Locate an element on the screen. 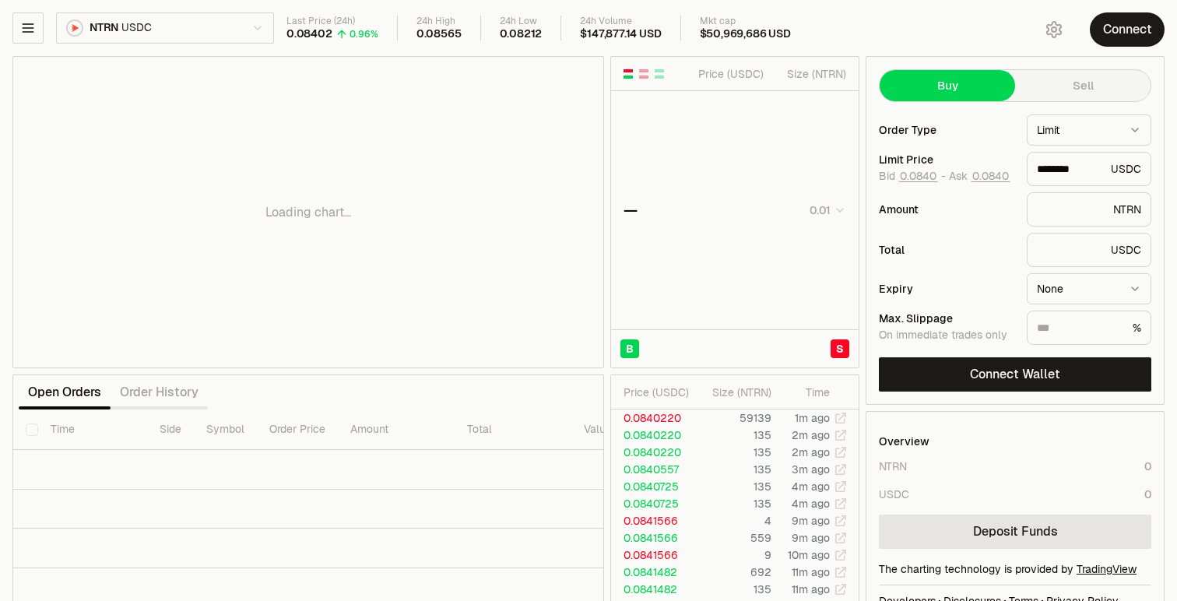  div: 24h High is located at coordinates (439, 21).